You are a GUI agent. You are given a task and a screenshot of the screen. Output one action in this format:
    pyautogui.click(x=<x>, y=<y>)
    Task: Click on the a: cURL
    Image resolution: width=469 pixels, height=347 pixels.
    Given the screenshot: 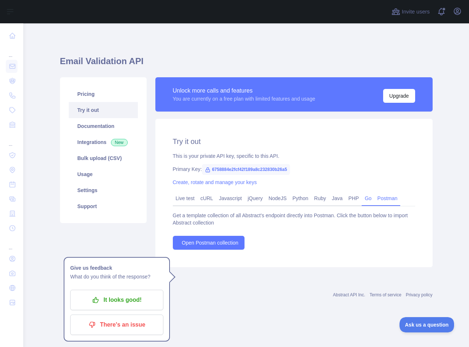 What is the action you would take?
    pyautogui.click(x=207, y=198)
    